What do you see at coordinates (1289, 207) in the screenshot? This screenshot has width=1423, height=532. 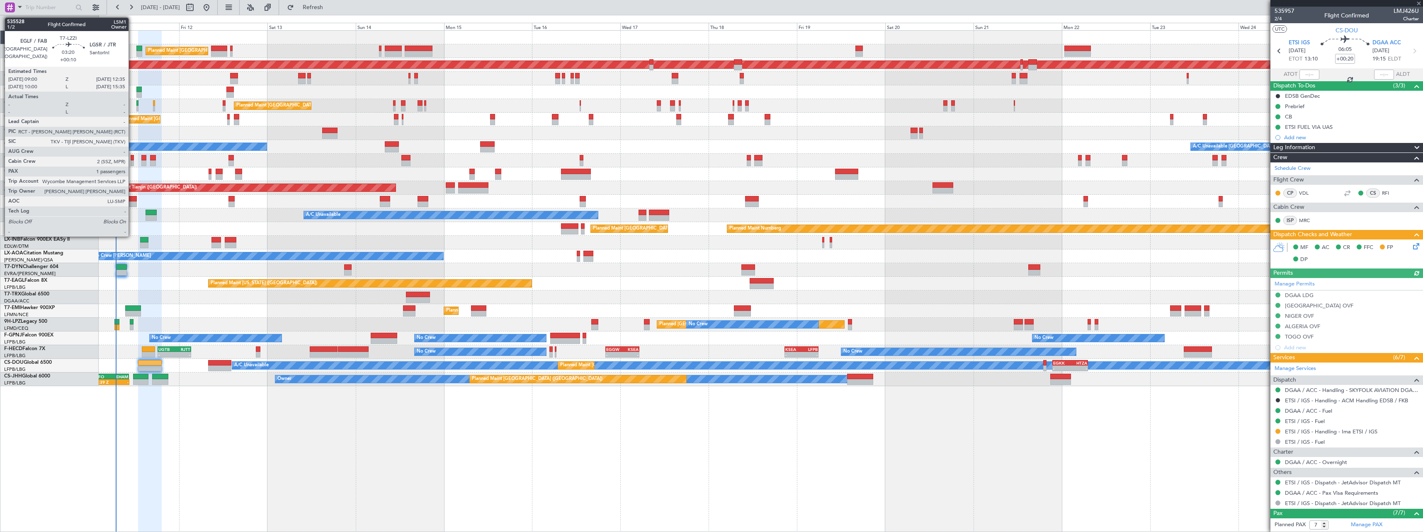 I see `span: Cabin Crew` at bounding box center [1289, 207].